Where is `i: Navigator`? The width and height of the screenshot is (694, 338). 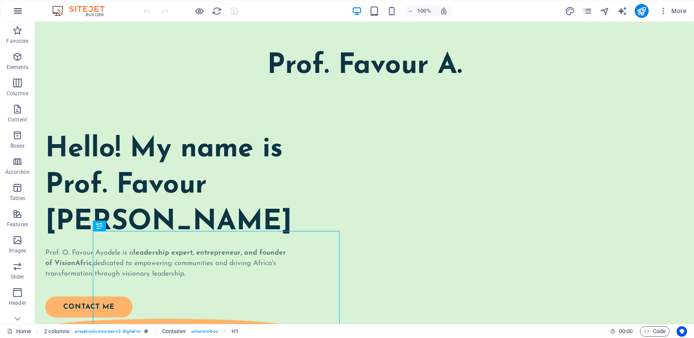
i: Navigator is located at coordinates (605, 11).